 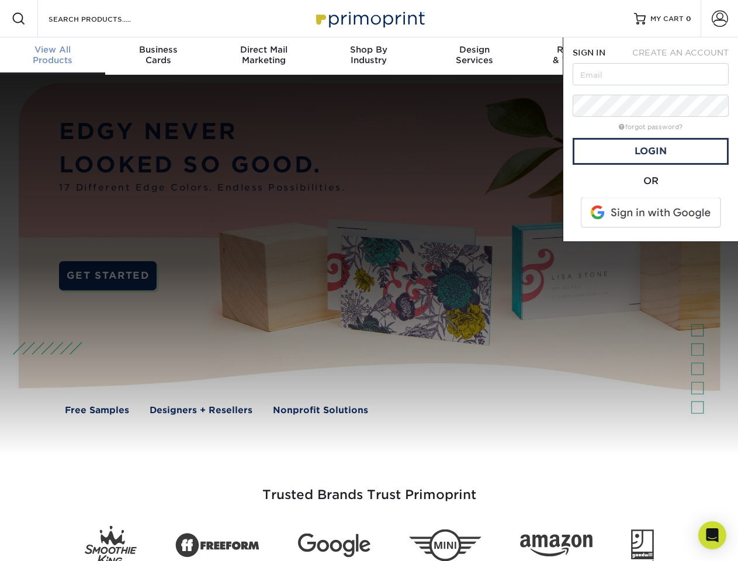 What do you see at coordinates (334, 545) in the screenshot?
I see `img: Google` at bounding box center [334, 545].